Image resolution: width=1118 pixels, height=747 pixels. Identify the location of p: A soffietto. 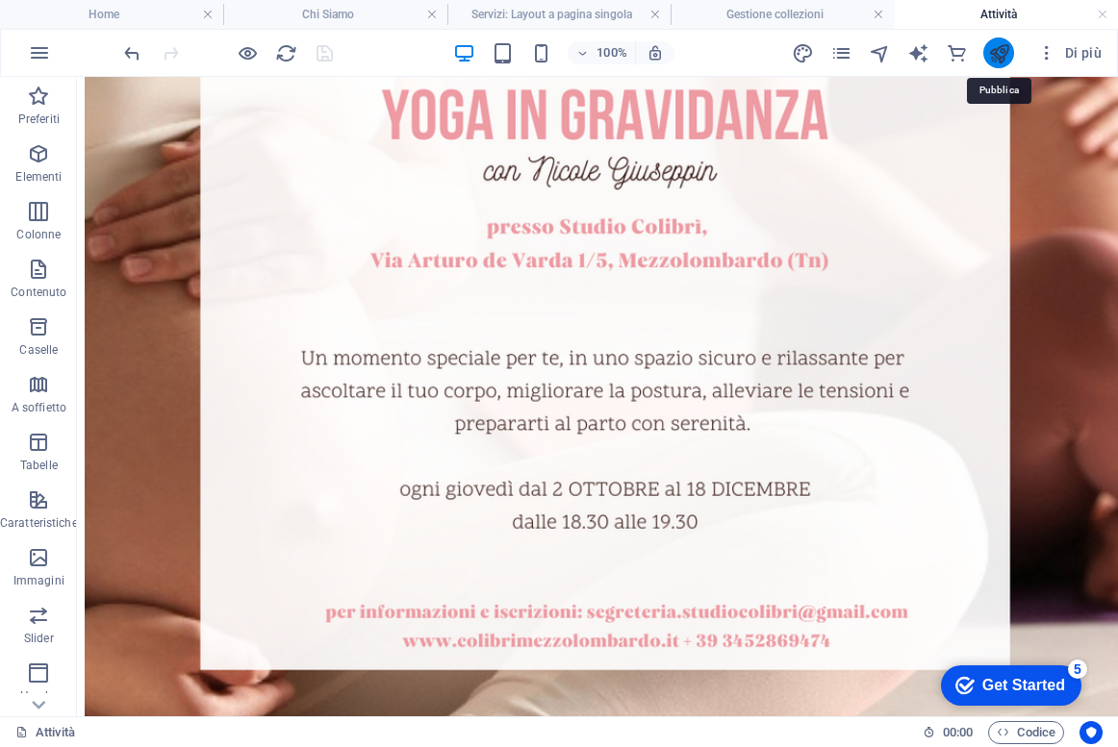
(38, 408).